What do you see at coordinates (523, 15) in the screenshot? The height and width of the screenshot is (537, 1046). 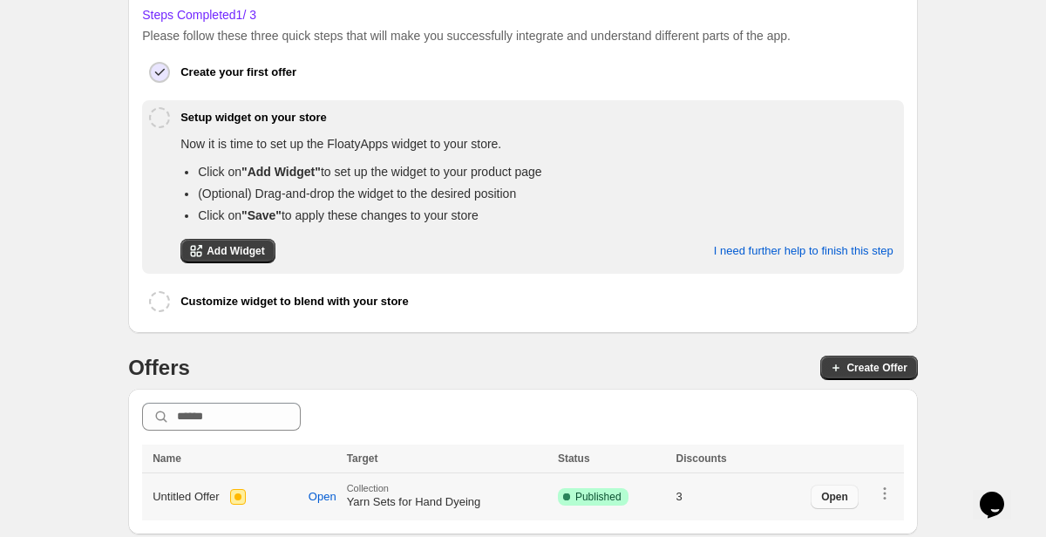 I see `h6: Steps Completed 1 / 3` at bounding box center [523, 15].